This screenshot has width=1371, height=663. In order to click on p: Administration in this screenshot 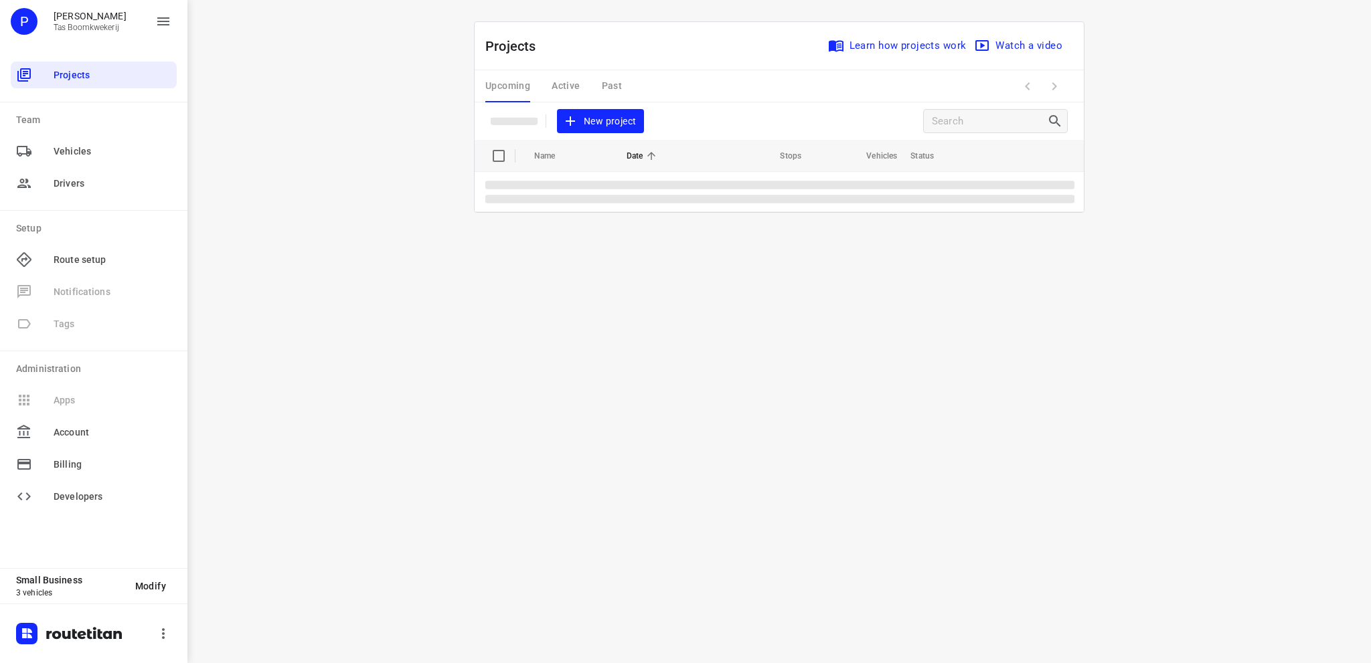, I will do `click(96, 369)`.